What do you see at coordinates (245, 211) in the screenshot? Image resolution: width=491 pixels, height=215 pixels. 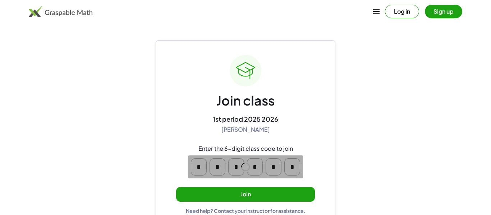 I see `div: Need help? Contact your instructor for assistance.` at bounding box center [245, 211].